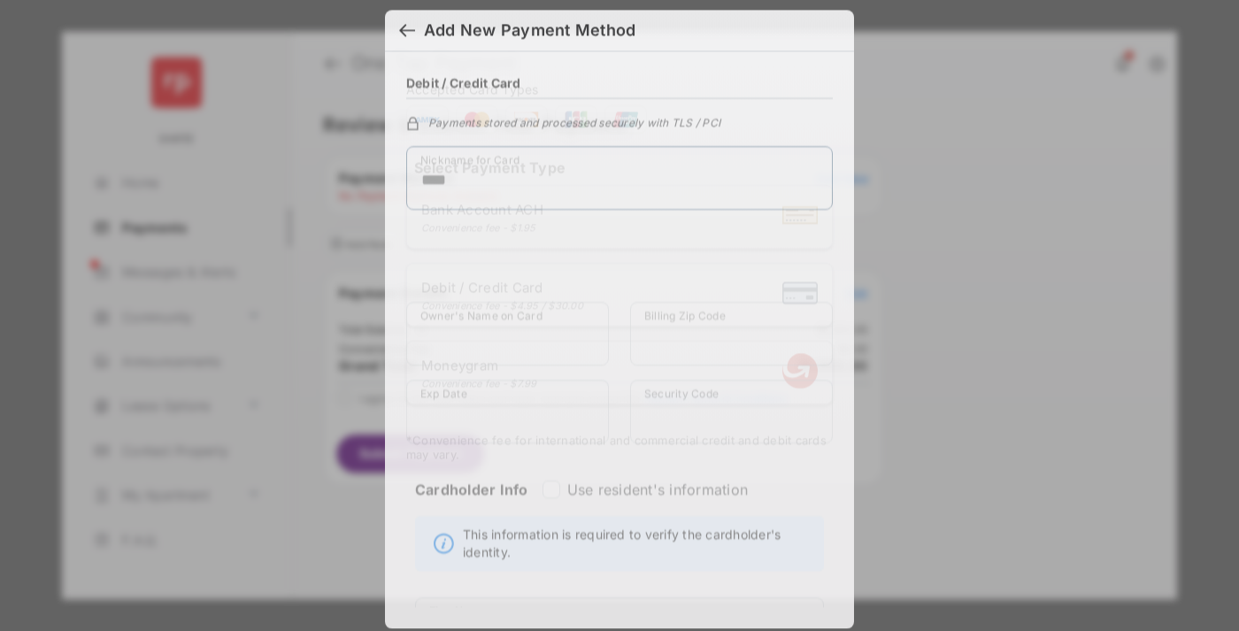 The width and height of the screenshot is (1239, 631). What do you see at coordinates (529, 31) in the screenshot?
I see `div: Add New Payment Method` at bounding box center [529, 31].